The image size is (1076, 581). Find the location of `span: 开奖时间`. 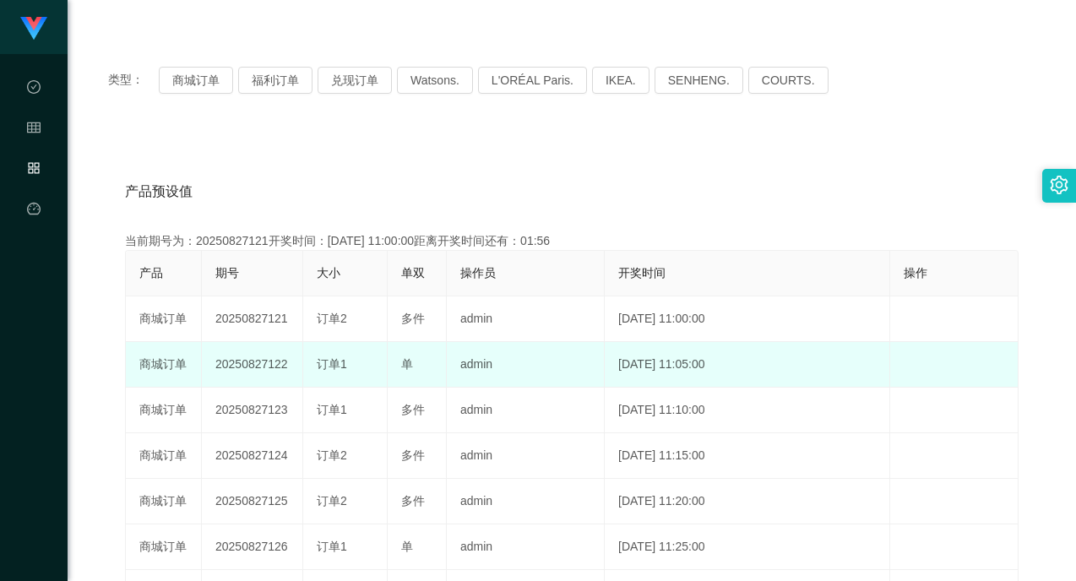

span: 开奖时间 is located at coordinates (642, 273).